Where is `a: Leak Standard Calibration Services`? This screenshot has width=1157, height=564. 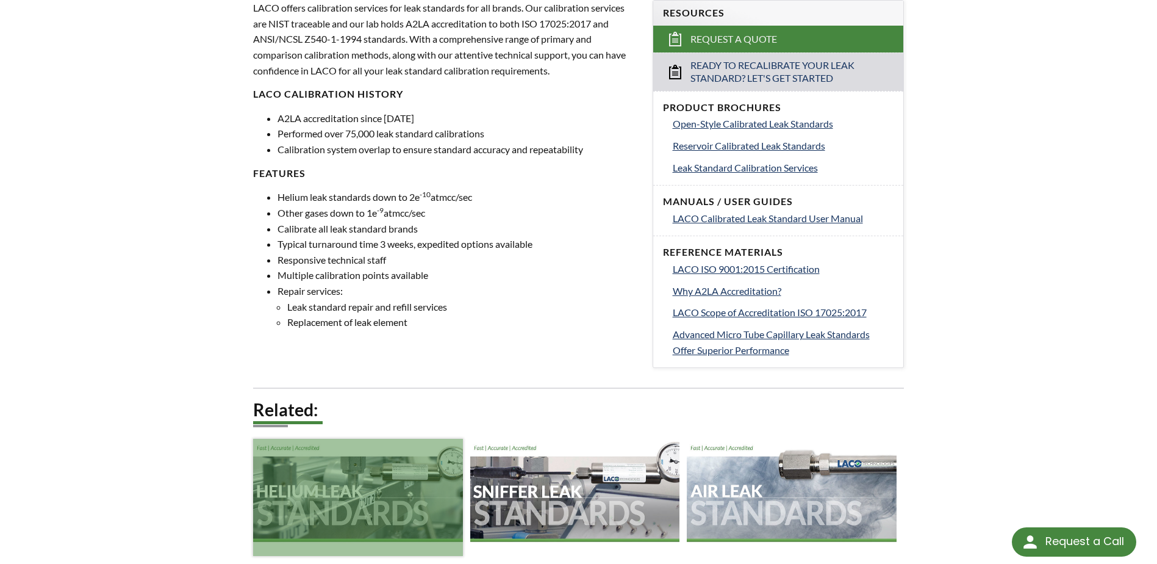
a: Leak Standard Calibration Services is located at coordinates (783, 168).